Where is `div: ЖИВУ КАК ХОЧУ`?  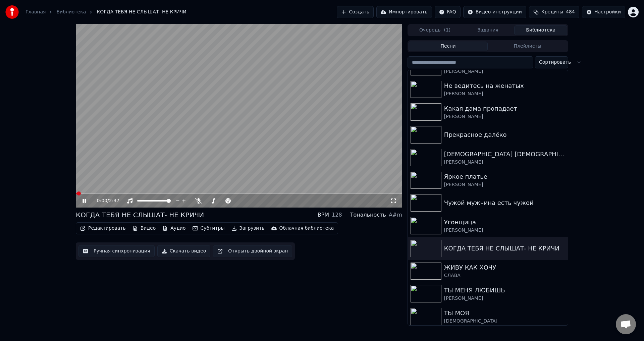
div: ЖИВУ КАК ХОЧУ is located at coordinates (505, 268).